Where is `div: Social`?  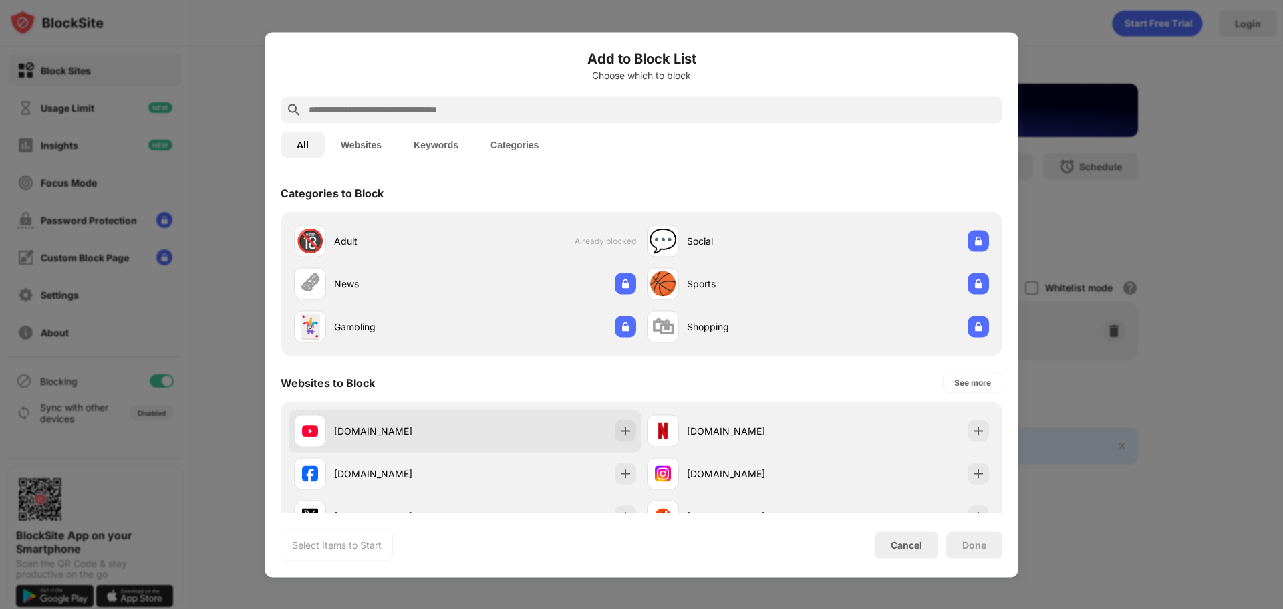
div: Social is located at coordinates (753, 241).